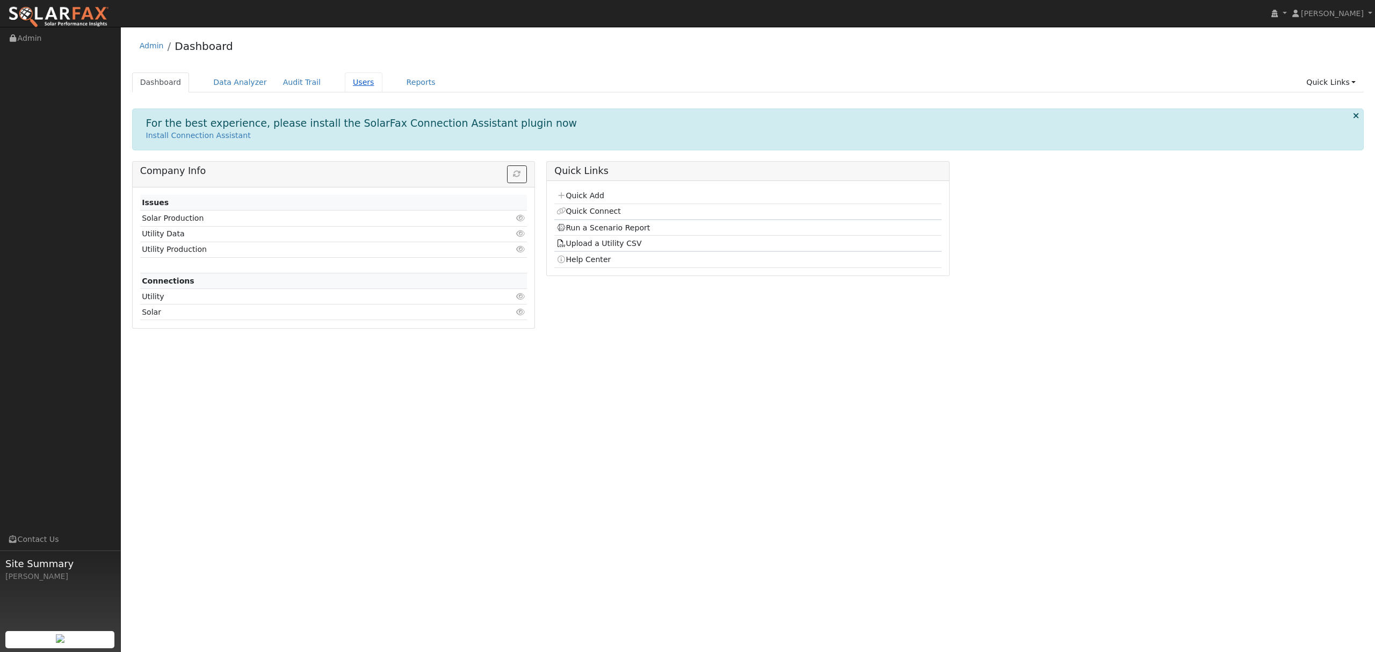  I want to click on td: Solar Production, so click(302, 218).